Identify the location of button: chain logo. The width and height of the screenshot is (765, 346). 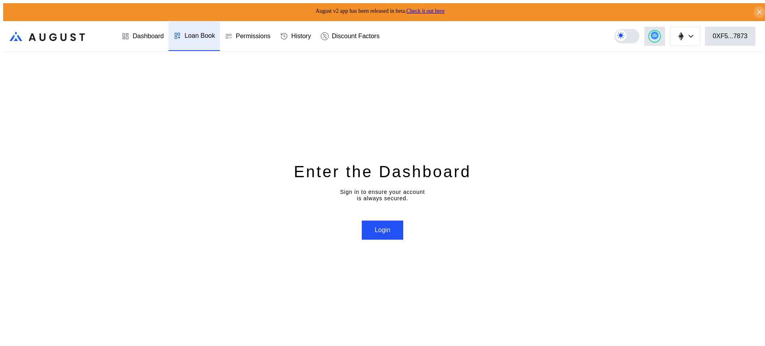
(685, 36).